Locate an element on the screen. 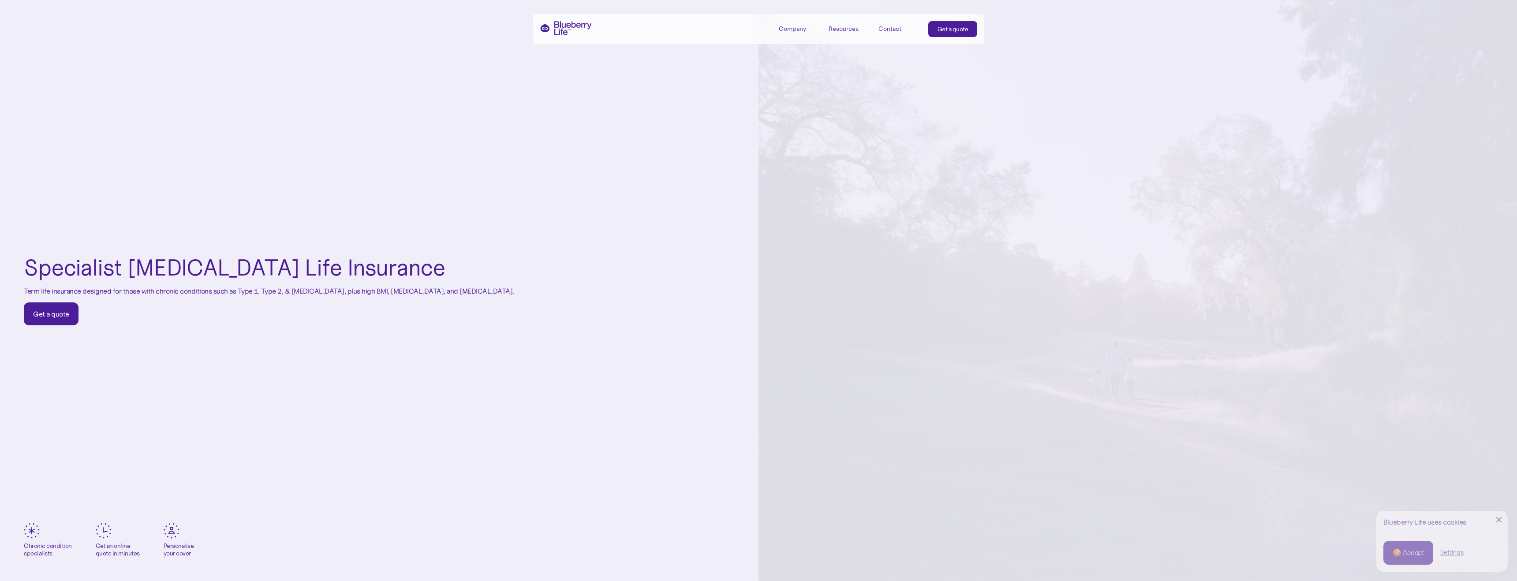 The width and height of the screenshot is (1517, 581). div: Chronic condition specialists is located at coordinates (48, 550).